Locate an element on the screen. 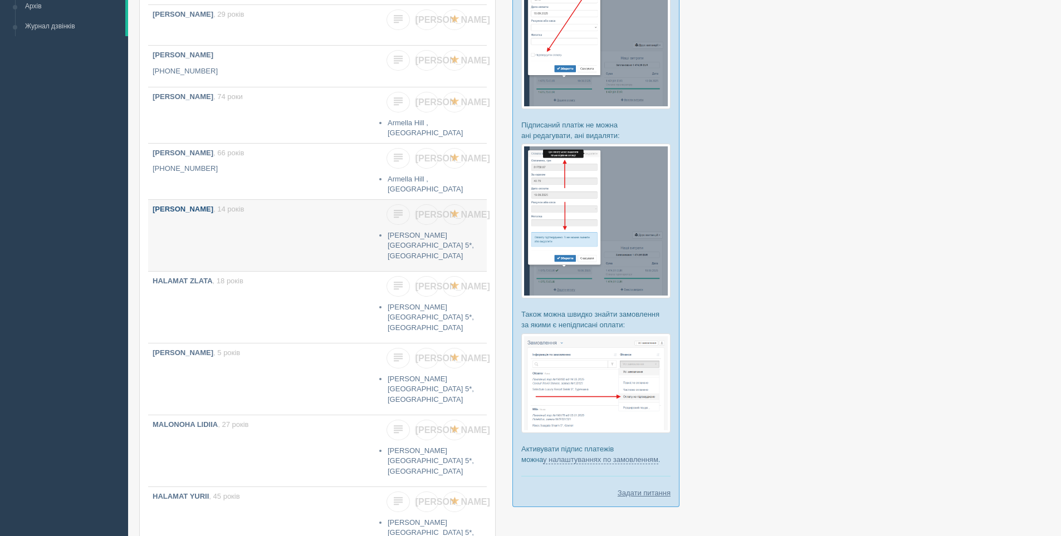 Image resolution: width=1061 pixels, height=536 pixels. p: Також можна швидко знайти замовлення за якими є непідписані оплати: is located at coordinates (596, 320).